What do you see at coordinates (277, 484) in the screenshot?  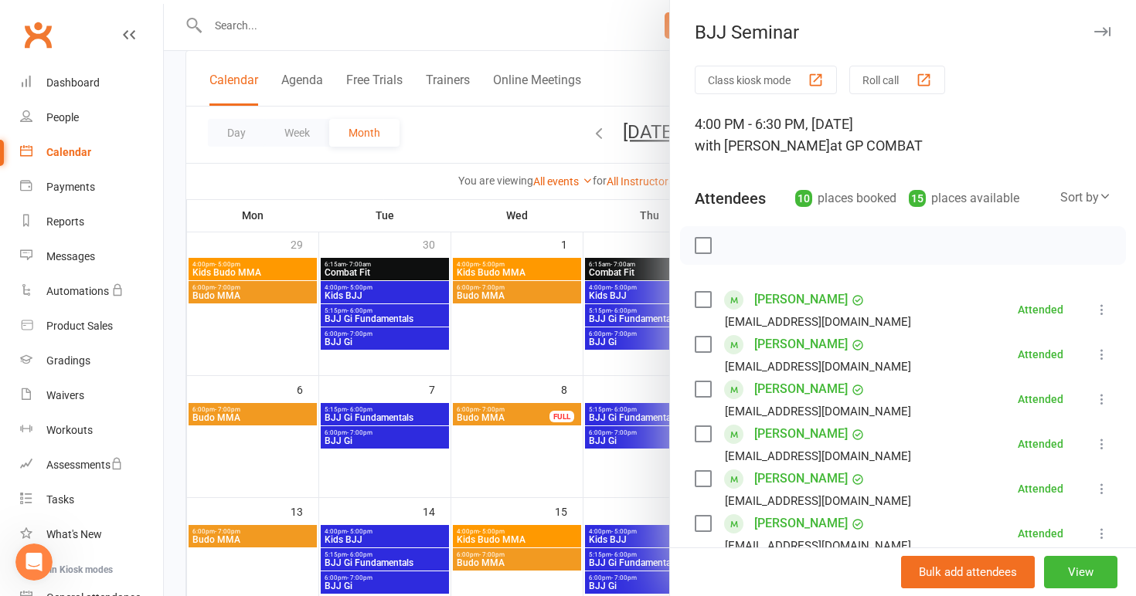 I see `button: Send a message…` at bounding box center [277, 484].